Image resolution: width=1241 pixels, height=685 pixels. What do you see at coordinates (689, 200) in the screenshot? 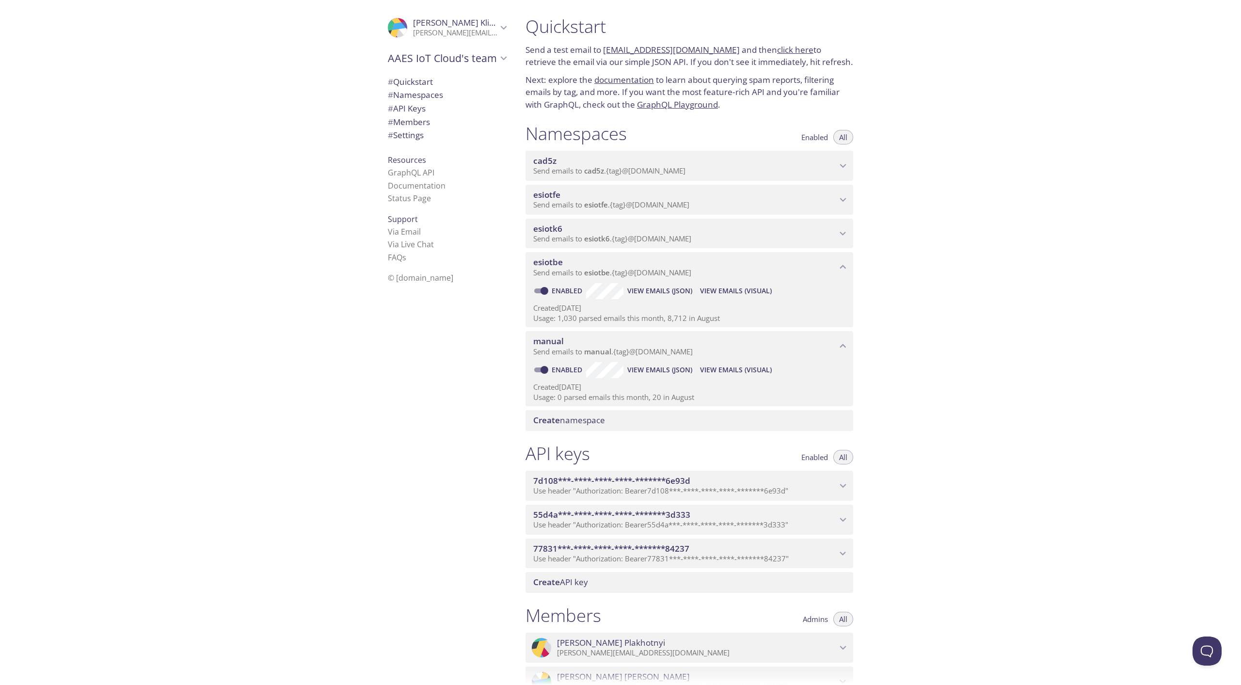
I see `div: esiotfe namespace` at bounding box center [689, 200].